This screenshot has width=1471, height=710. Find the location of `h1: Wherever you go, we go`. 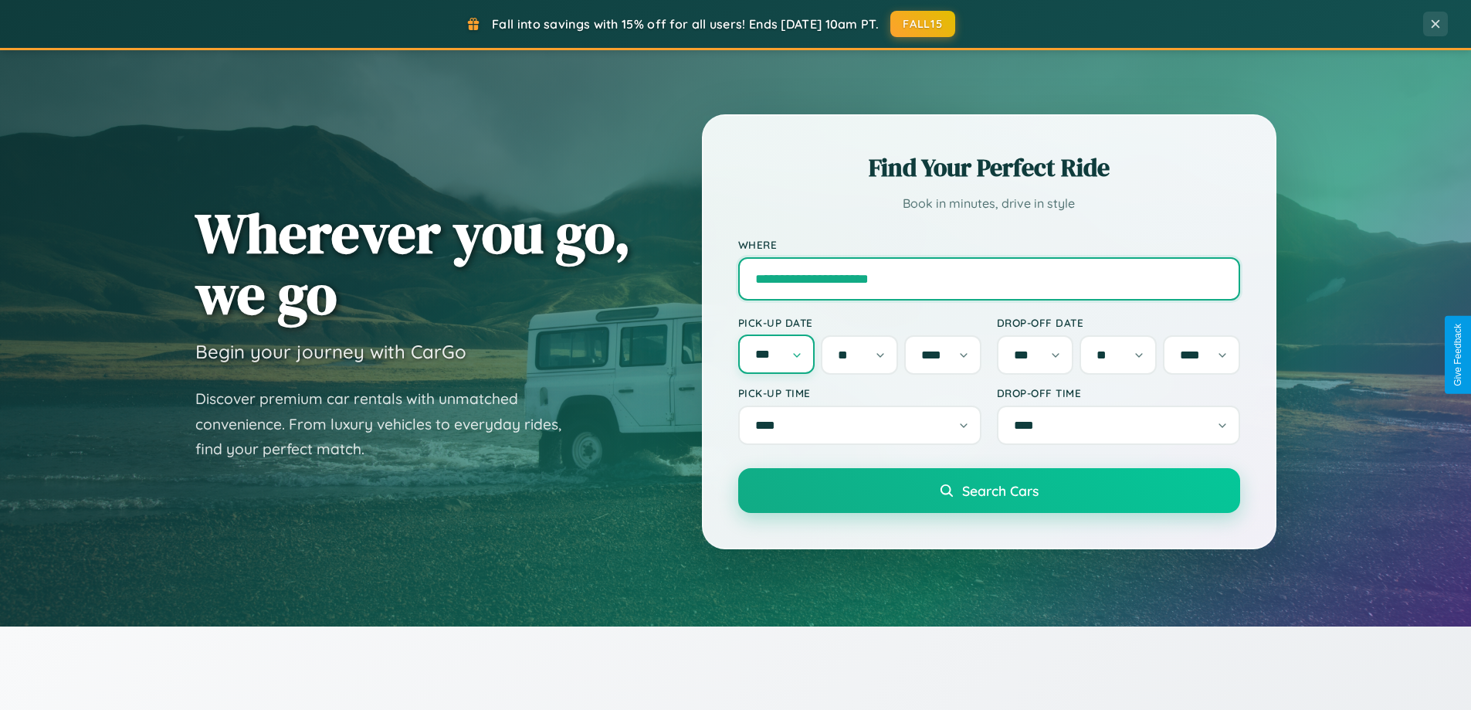

h1: Wherever you go, we go is located at coordinates (413, 263).